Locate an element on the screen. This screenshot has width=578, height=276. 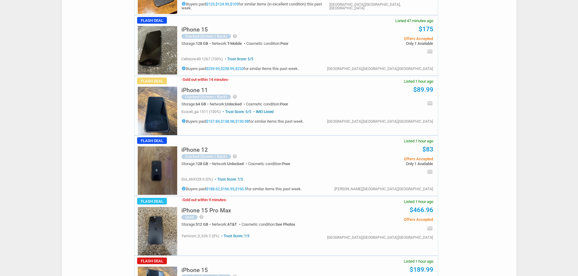
span: cellstore-40 1267 (100%) is located at coordinates (202, 59).